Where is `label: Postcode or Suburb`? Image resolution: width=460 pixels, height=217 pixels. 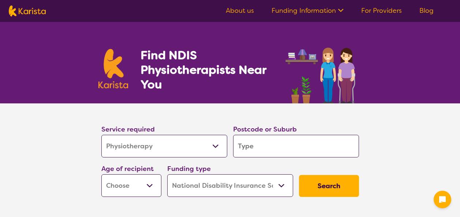 label: Postcode or Suburb is located at coordinates (265, 129).